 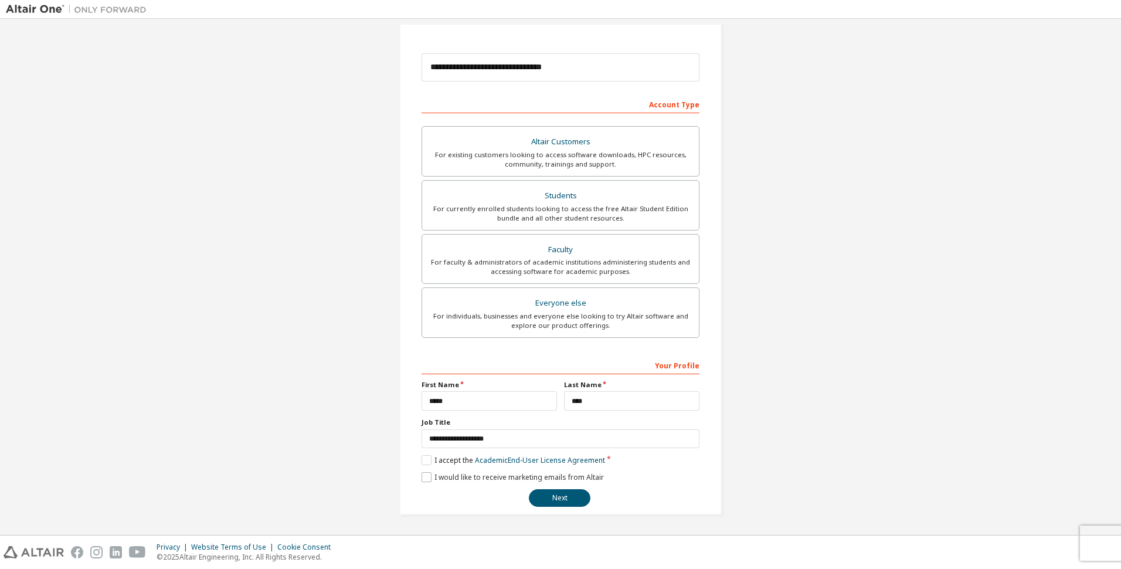 What do you see at coordinates (174, 547) in the screenshot?
I see `div: Privacy` at bounding box center [174, 547].